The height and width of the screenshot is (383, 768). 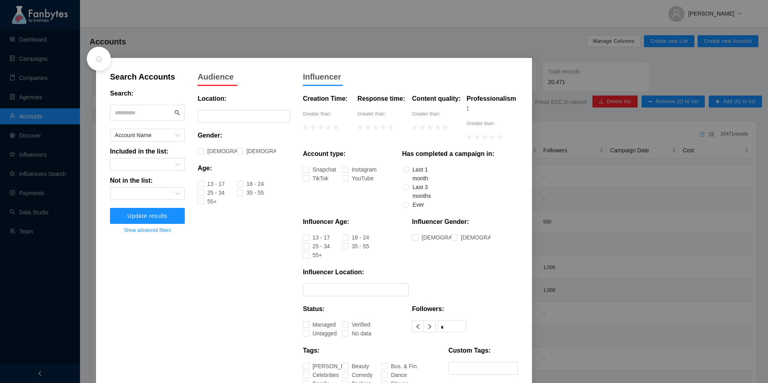 What do you see at coordinates (147, 135) in the screenshot?
I see `span: Account Name` at bounding box center [147, 135].